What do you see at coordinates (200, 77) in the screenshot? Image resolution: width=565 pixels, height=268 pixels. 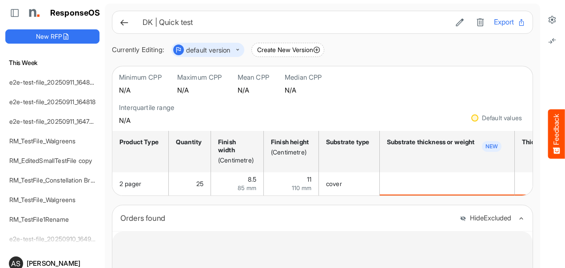 I see `h6: Maximum CPP` at bounding box center [200, 77].